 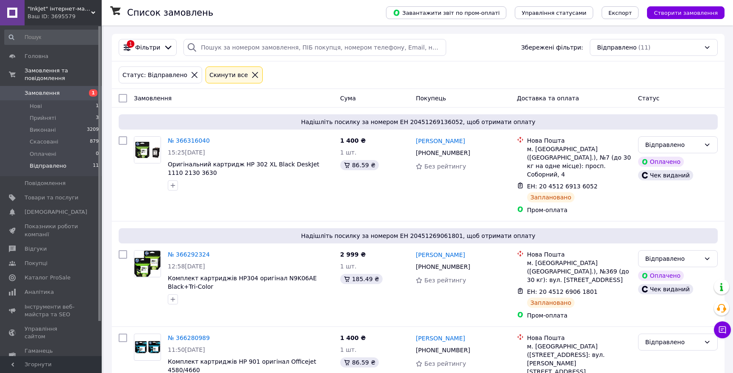 What do you see at coordinates (47, 278) in the screenshot?
I see `span: Каталог ProSale` at bounding box center [47, 278].